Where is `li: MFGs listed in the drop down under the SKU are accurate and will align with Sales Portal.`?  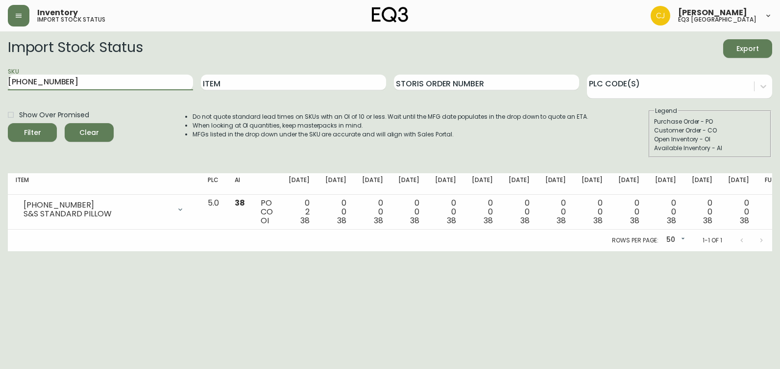
li: MFGs listed in the drop down under the SKU are accurate and will align with Sales Portal. is located at coordinates (391, 134).